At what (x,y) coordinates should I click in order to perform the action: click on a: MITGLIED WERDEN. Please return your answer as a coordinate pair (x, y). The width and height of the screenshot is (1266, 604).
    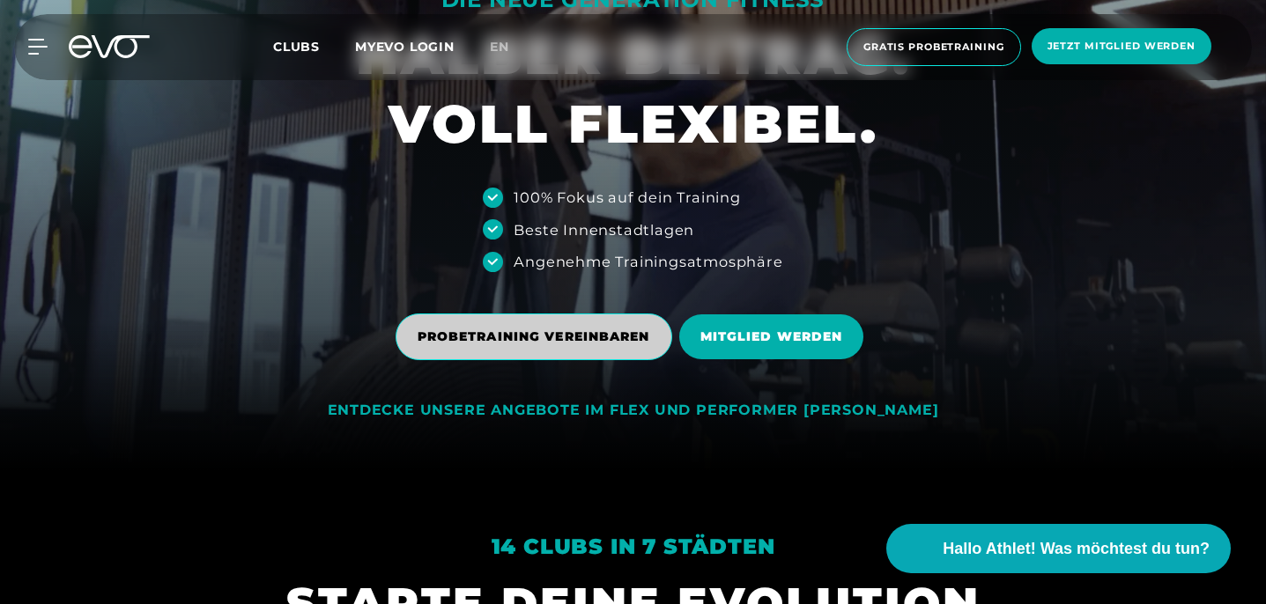
    Looking at the image, I should click on (775, 337).